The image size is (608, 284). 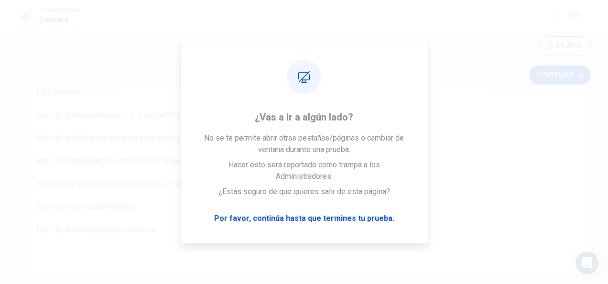 I want to click on h1: Lectura, so click(x=60, y=20).